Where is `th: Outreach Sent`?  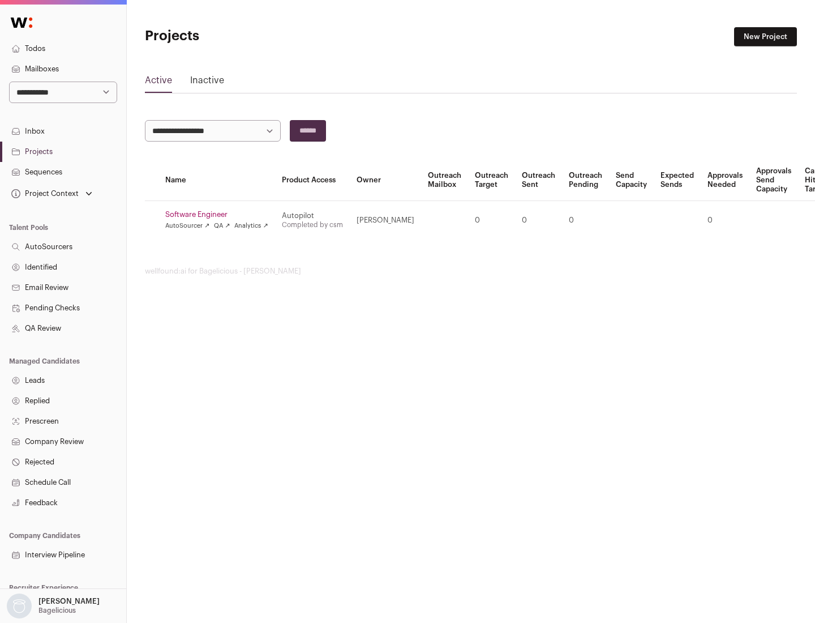 th: Outreach Sent is located at coordinates (538, 180).